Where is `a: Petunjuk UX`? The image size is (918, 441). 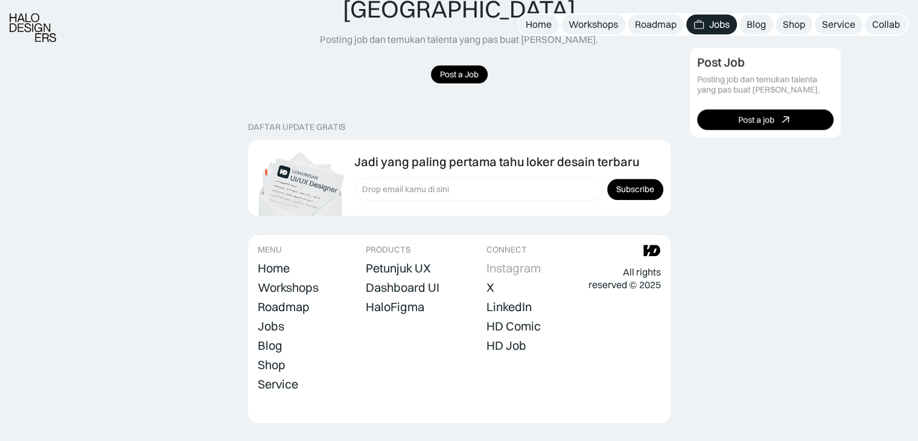
a: Petunjuk UX is located at coordinates (398, 268).